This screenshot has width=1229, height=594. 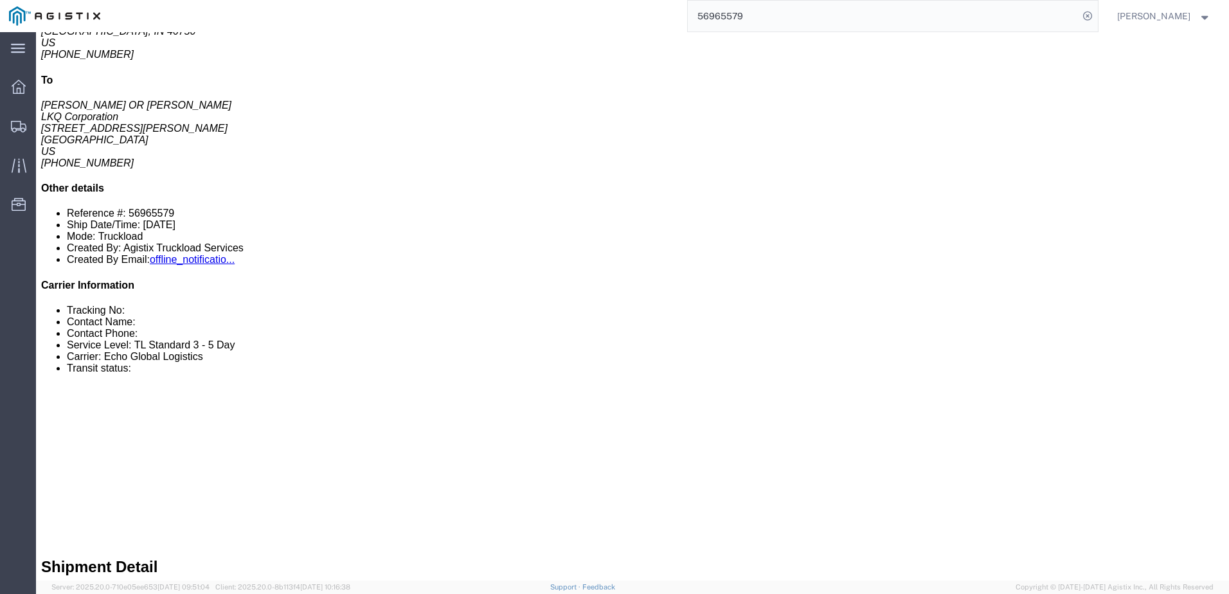 What do you see at coordinates (566, 587) in the screenshot?
I see `a: Support` at bounding box center [566, 587].